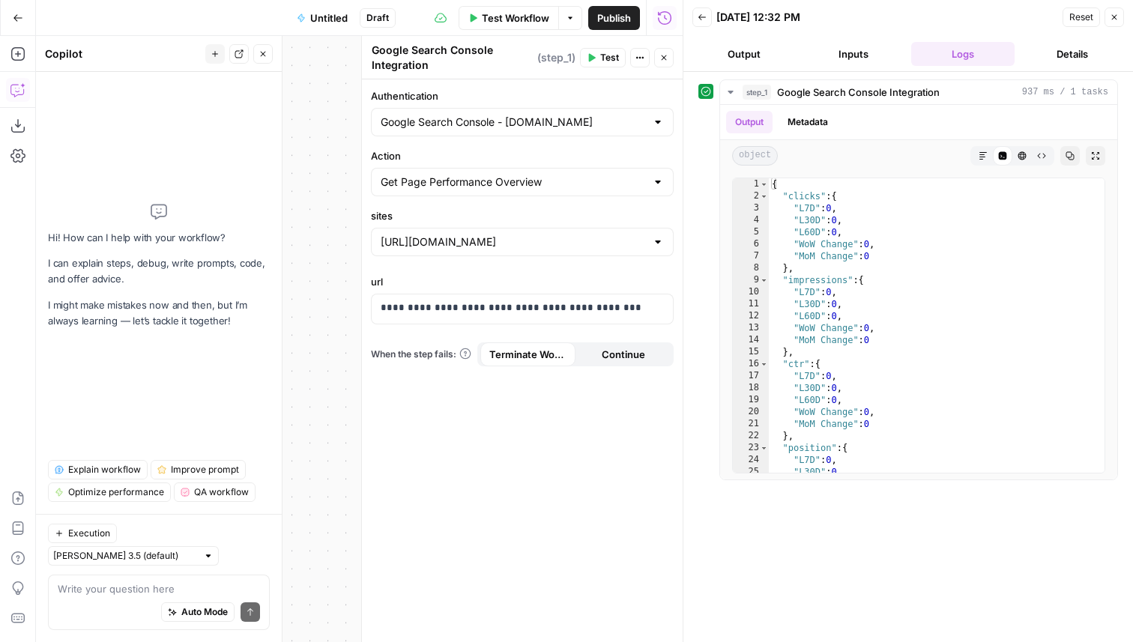 The image size is (1133, 642). What do you see at coordinates (198, 612) in the screenshot?
I see `button: Auto Mode` at bounding box center [198, 612].